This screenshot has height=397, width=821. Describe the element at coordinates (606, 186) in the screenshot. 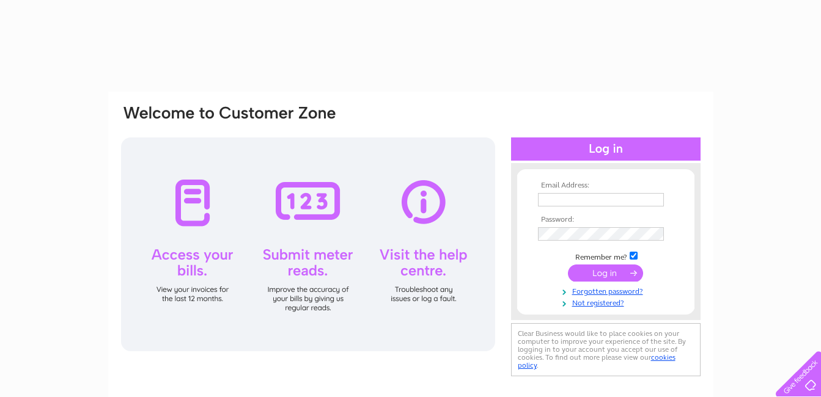

I see `th: Email Address:` at that location.